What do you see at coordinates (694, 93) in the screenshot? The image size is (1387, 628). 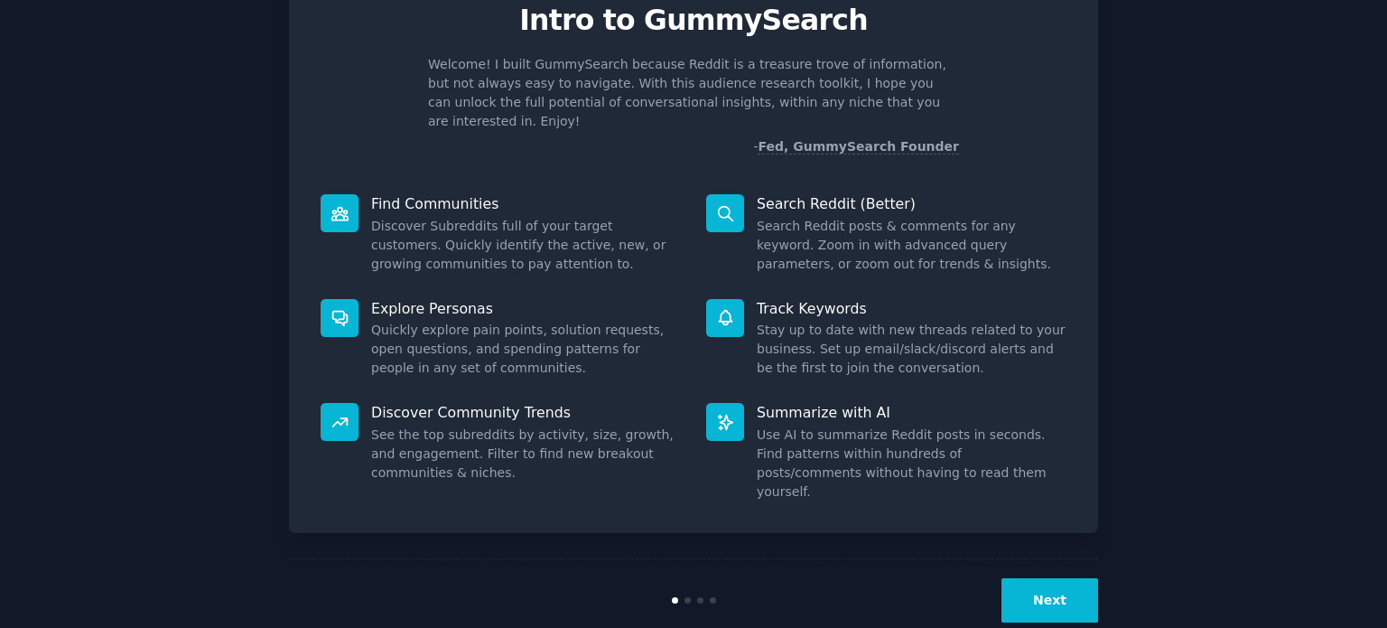 I see `p: Welcome! I built GummySearch because Reddit is a treasure trove of information, but not always ea...` at bounding box center [694, 93].